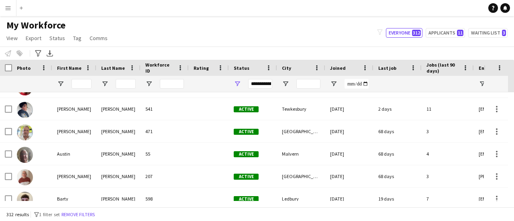 Image resolution: width=514 pixels, height=221 pixels. I want to click on div: 598, so click(165, 199).